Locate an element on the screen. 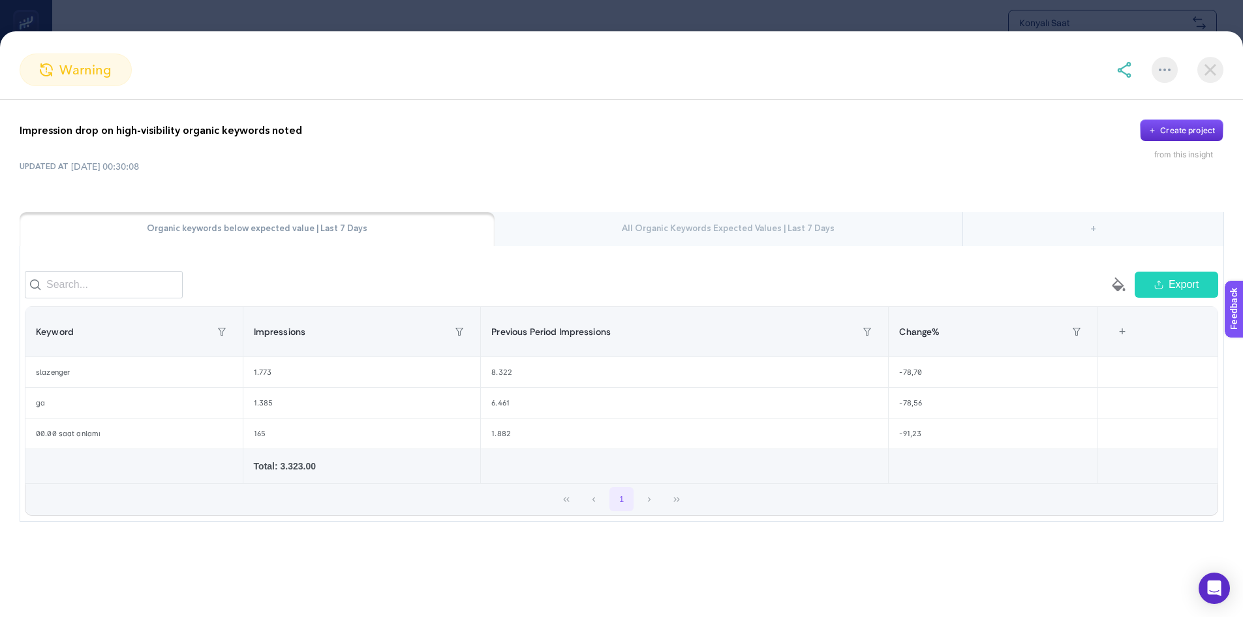  div: Create project is located at coordinates (1187, 130).